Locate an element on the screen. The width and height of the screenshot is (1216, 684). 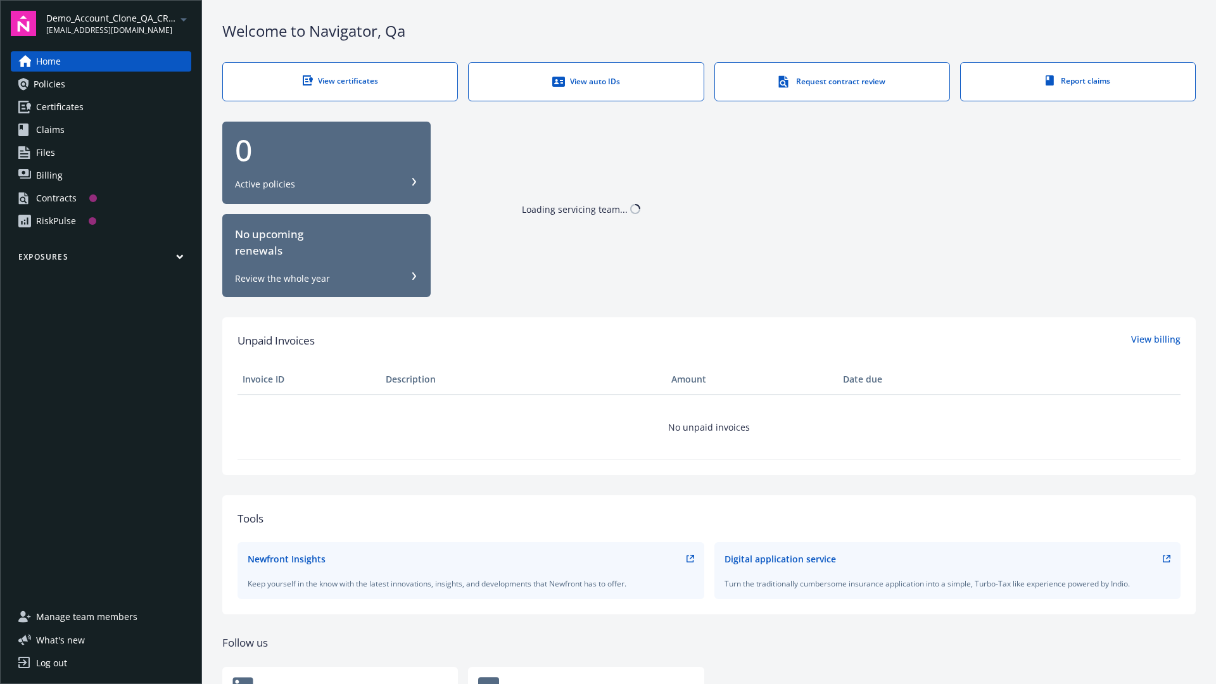
a: Request contract review is located at coordinates (832, 82).